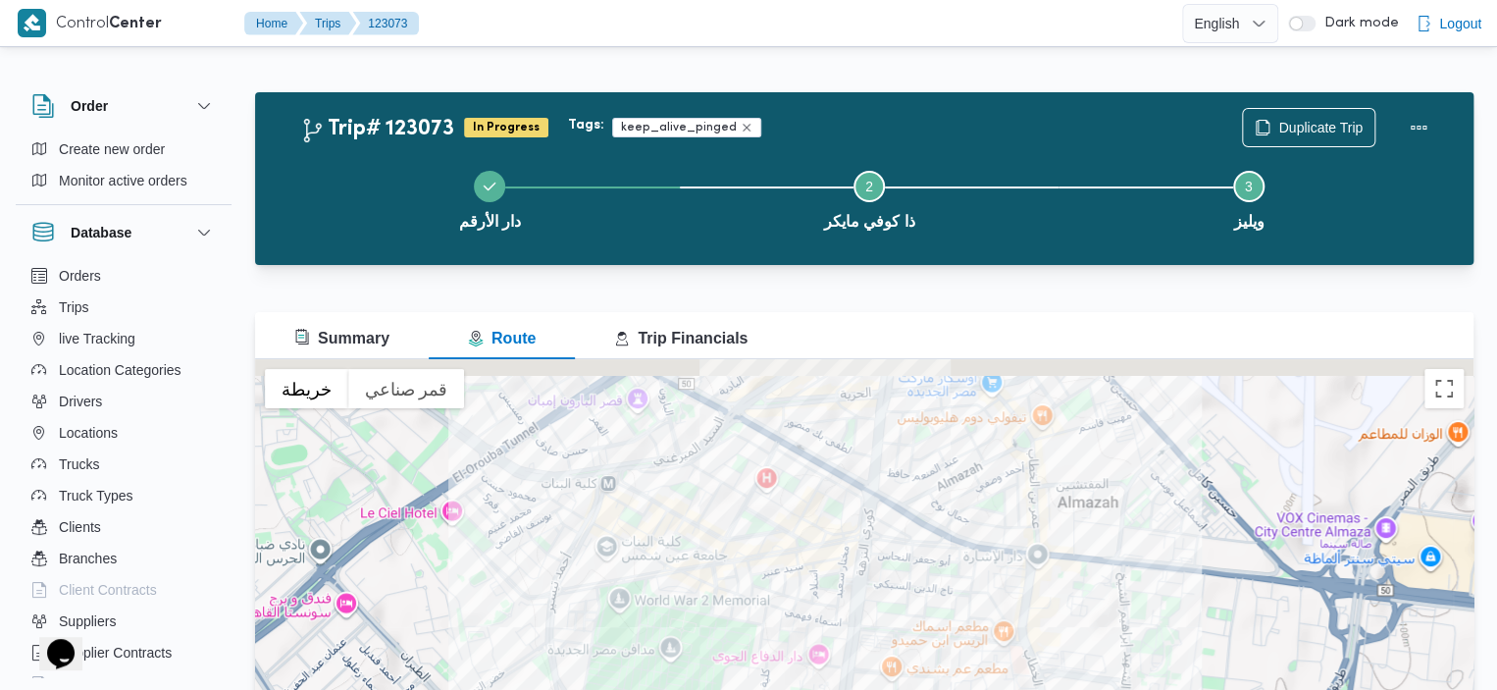 Image resolution: width=1497 pixels, height=690 pixels. What do you see at coordinates (124, 106) in the screenshot?
I see `button: Order` at bounding box center [124, 106].